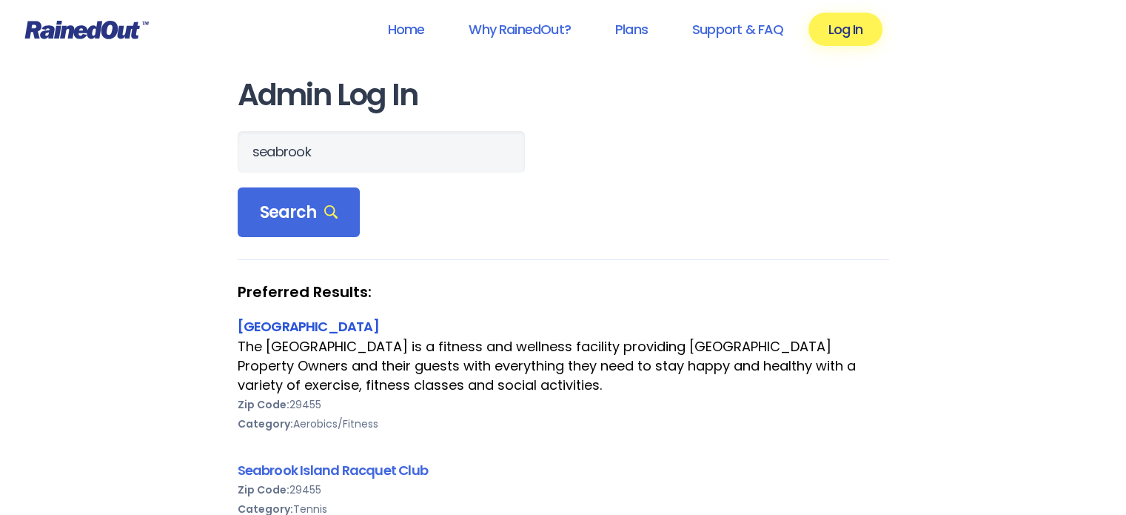  What do you see at coordinates (632, 29) in the screenshot?
I see `a: Plans` at bounding box center [632, 29].